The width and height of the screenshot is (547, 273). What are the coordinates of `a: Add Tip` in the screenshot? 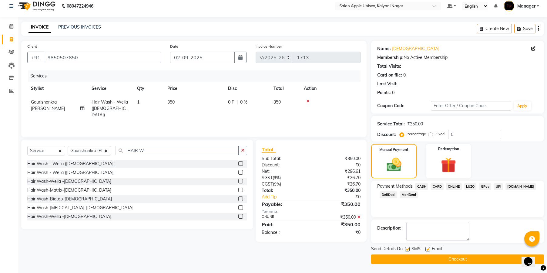 It's located at (289, 197).